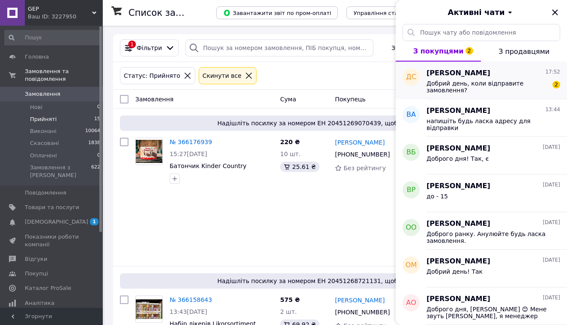 This screenshot has width=567, height=325. What do you see at coordinates (487, 125) in the screenshot?
I see `span: напишіть будь ласка адресу для відправки` at bounding box center [487, 125].